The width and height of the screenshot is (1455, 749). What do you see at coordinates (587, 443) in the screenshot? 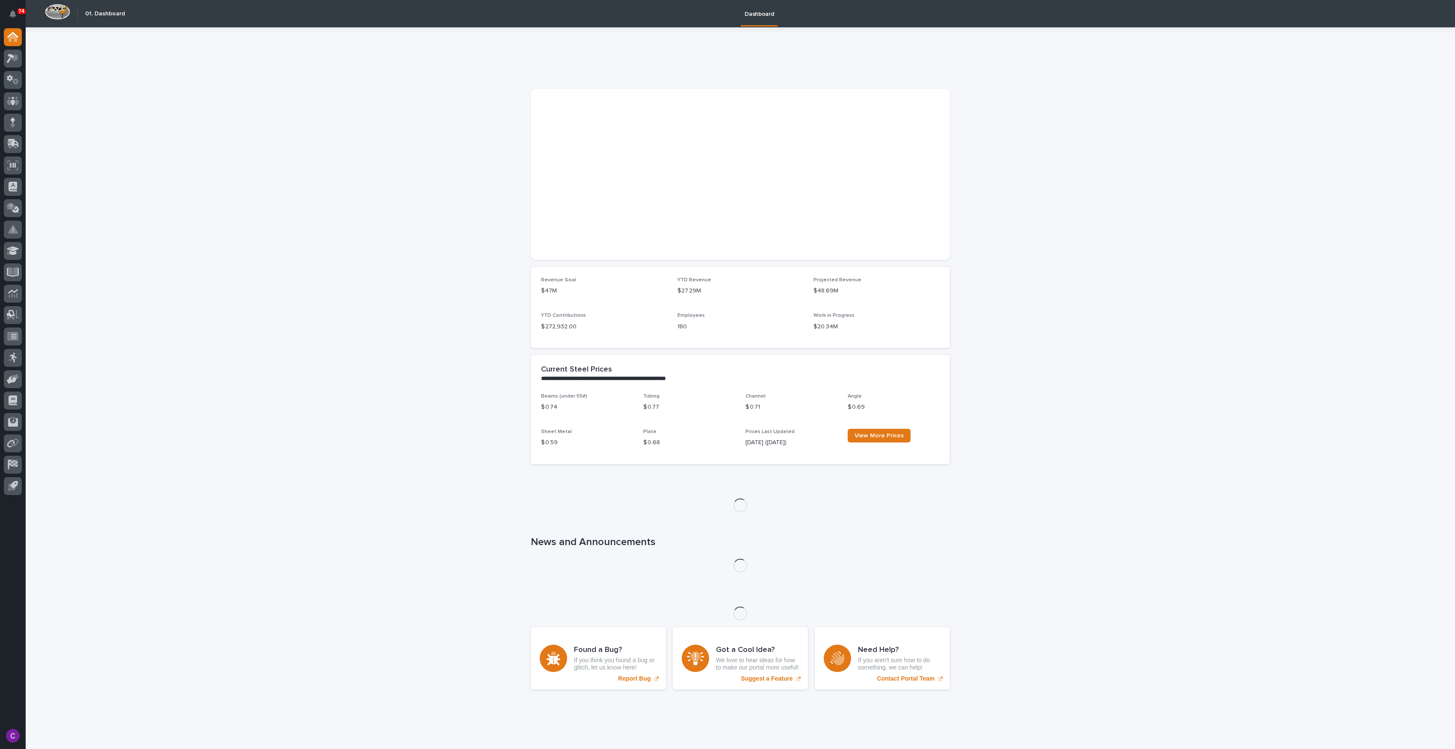
I see `p: $ 0.59` at bounding box center [587, 443].